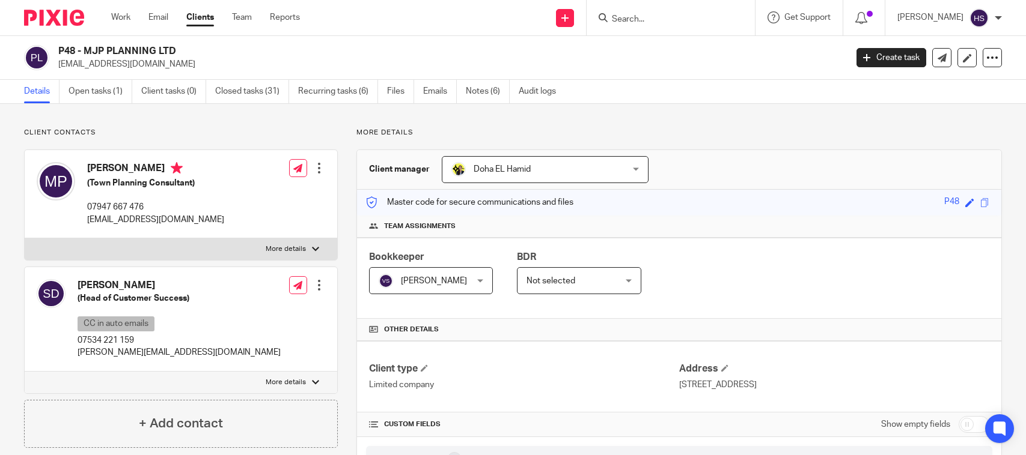 This screenshot has height=455, width=1026. What do you see at coordinates (338, 91) in the screenshot?
I see `a: Recurring tasks (6)` at bounding box center [338, 91].